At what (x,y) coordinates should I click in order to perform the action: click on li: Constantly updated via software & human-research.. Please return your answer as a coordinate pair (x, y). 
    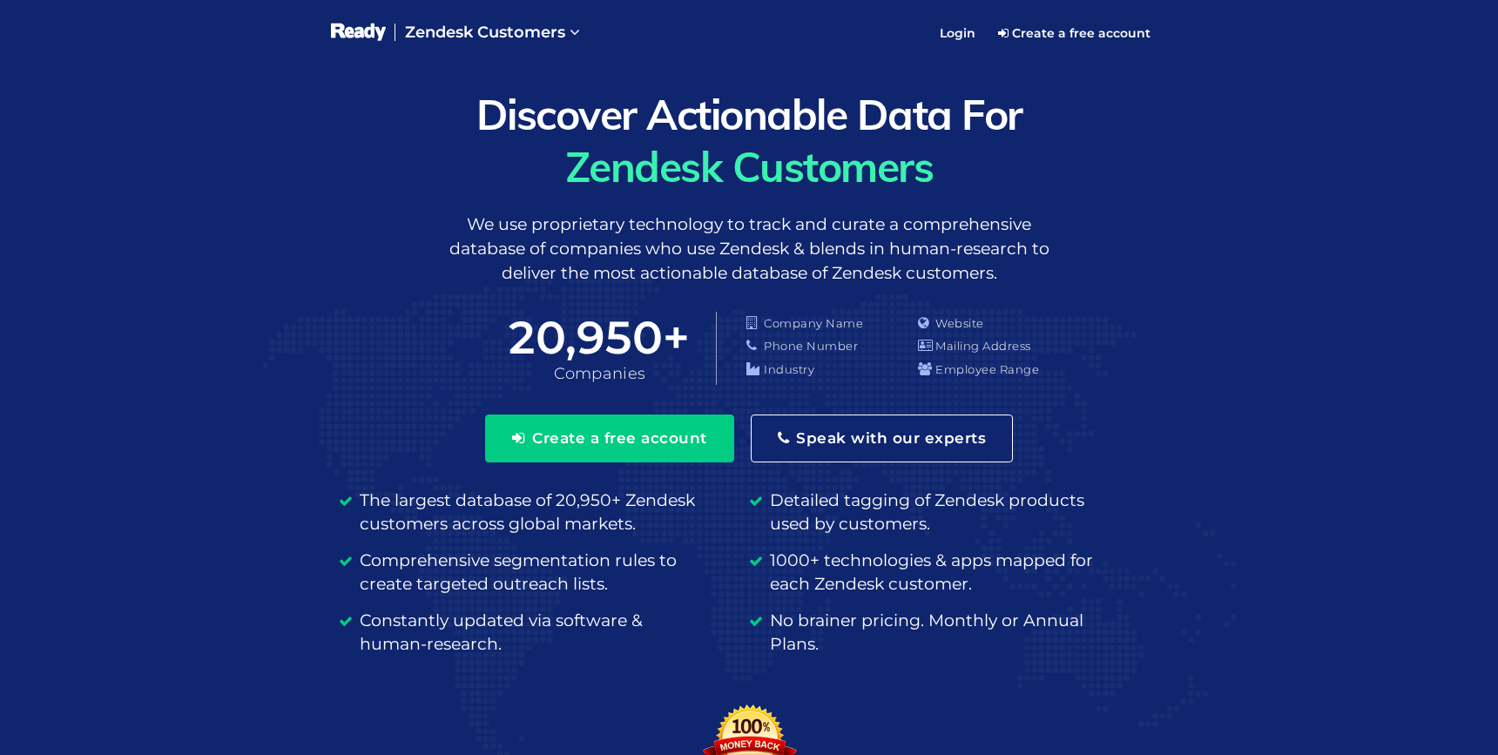
    Looking at the image, I should click on (545, 633).